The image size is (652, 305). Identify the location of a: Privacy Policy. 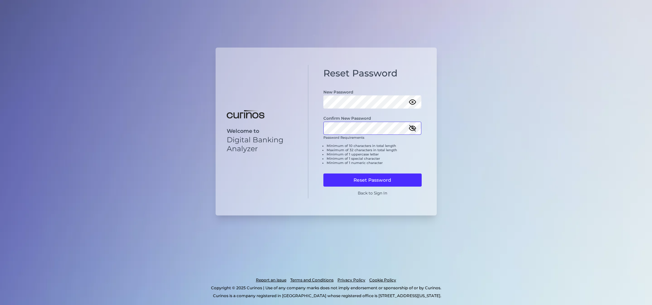
(351, 280).